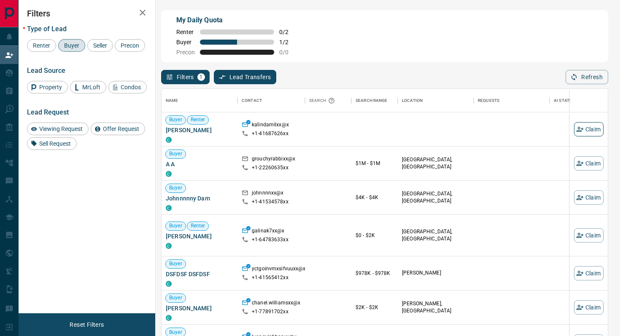  Describe the element at coordinates (127, 87) in the screenshot. I see `div: Condos` at that location.